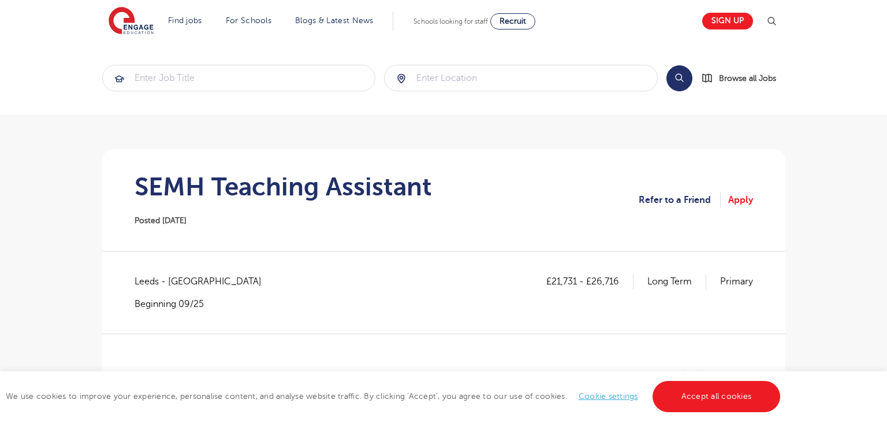 Image resolution: width=887 pixels, height=422 pixels. I want to click on a: Cookie settings, so click(608, 396).